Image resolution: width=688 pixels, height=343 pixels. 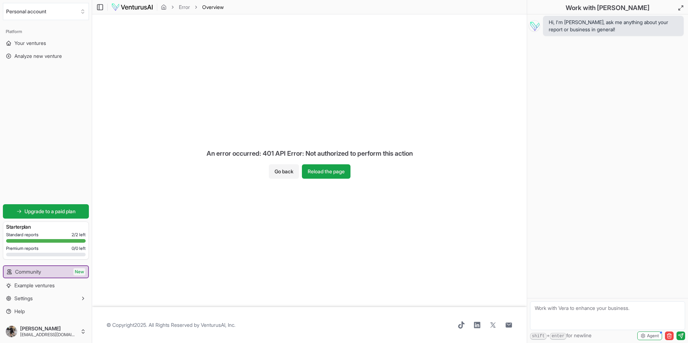 What do you see at coordinates (132, 7) in the screenshot?
I see `img: logo` at bounding box center [132, 7].